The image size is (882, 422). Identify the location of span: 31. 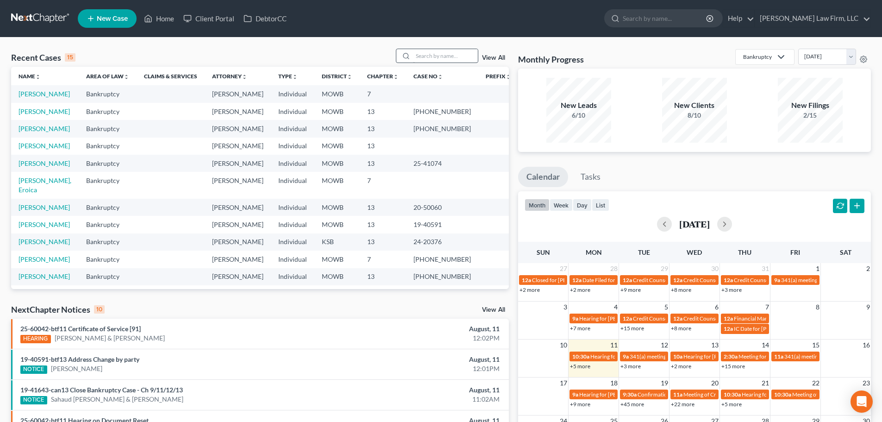
(766, 269).